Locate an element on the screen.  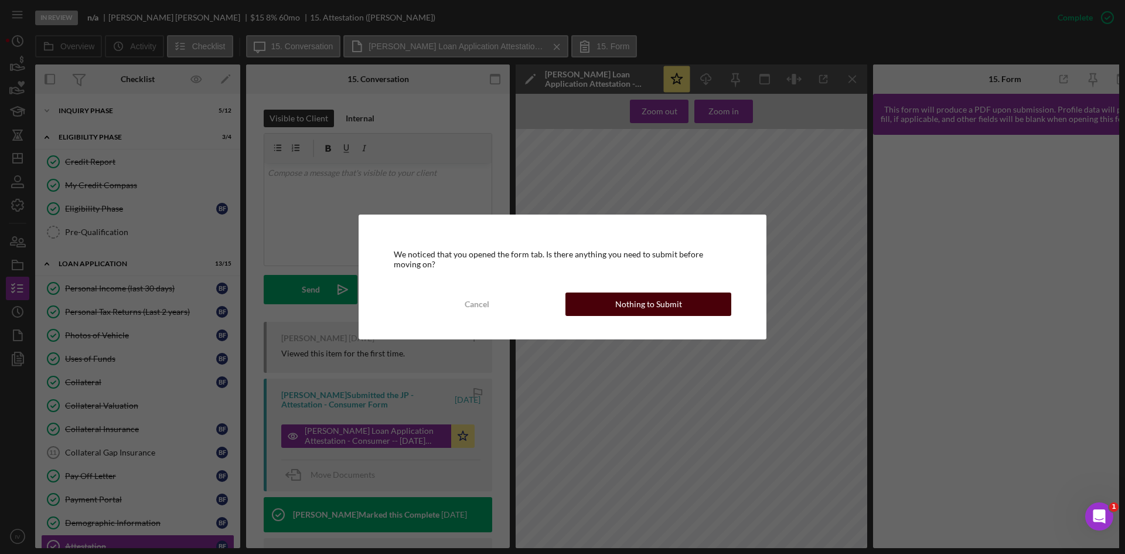
div: Nothing to Submit is located at coordinates (649, 304).